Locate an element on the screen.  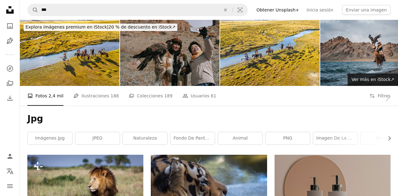
a: animal is located at coordinates (240, 139).